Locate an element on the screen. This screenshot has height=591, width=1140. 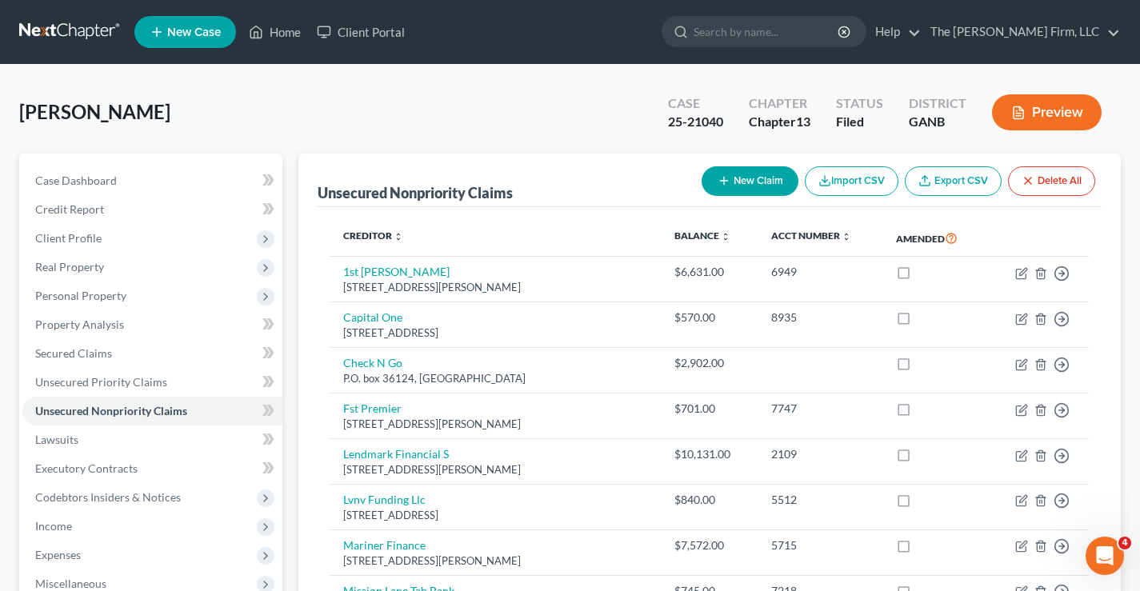
span: Expenses is located at coordinates (58, 554).